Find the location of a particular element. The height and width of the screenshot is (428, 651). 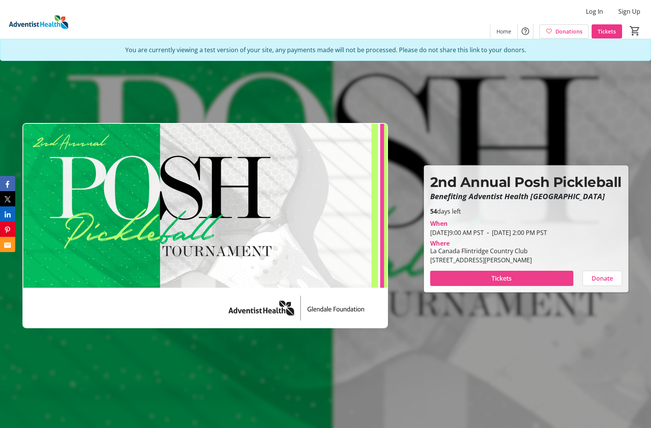

span: Home is located at coordinates (504, 31).